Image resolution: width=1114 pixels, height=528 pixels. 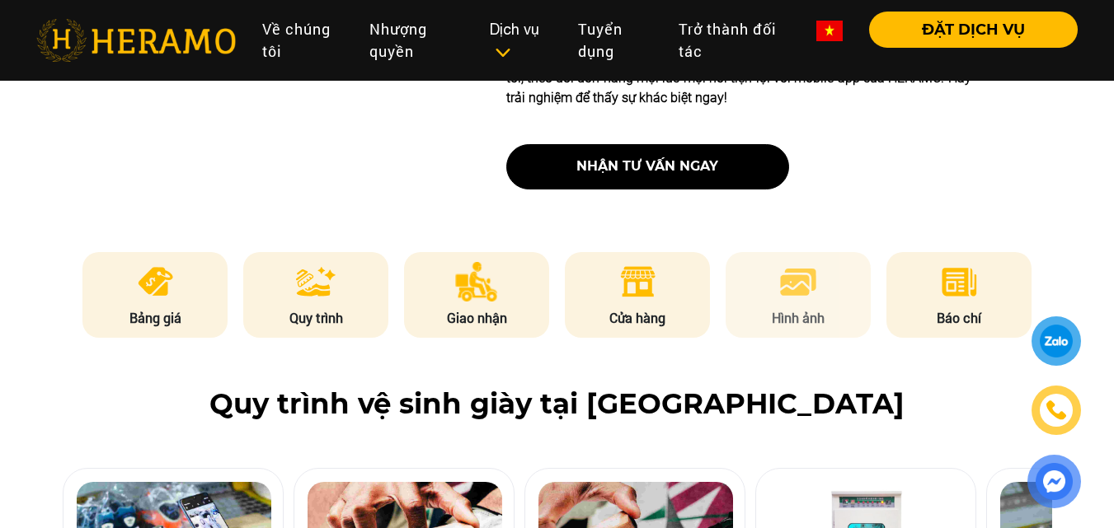 What do you see at coordinates (615, 40) in the screenshot?
I see `a: Tuyển dụng` at bounding box center [615, 40].